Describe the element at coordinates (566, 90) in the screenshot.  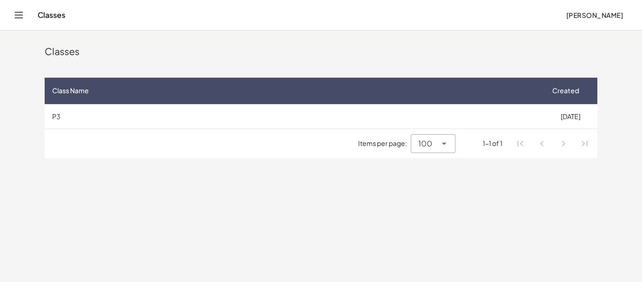
I see `span: Created` at that location.